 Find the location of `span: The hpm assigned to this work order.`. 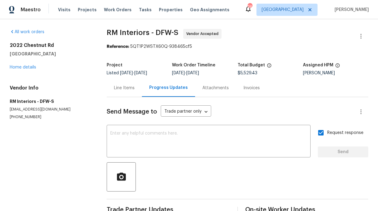

span: The hpm assigned to this work order. is located at coordinates (338, 67).